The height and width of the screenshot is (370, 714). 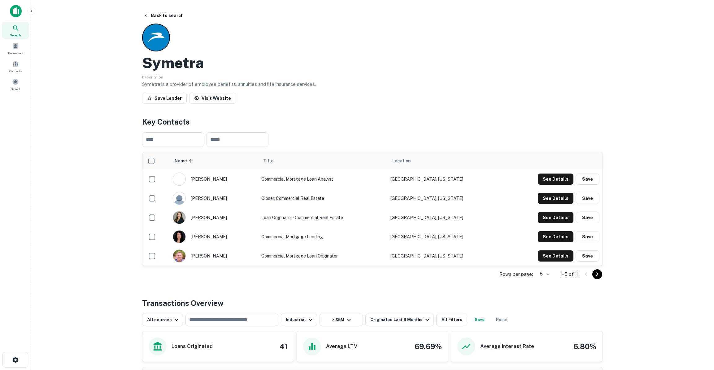 What do you see at coordinates (185, 161) in the screenshot?
I see `span: Name` at bounding box center [185, 161].